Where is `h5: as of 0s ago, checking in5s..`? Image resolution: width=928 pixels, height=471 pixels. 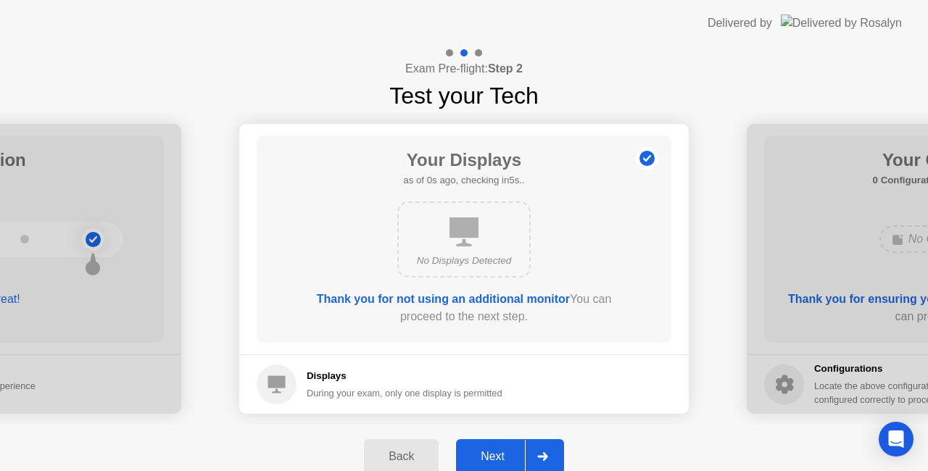
h5: as of 0s ago, checking in5s.. is located at coordinates (463, 180).